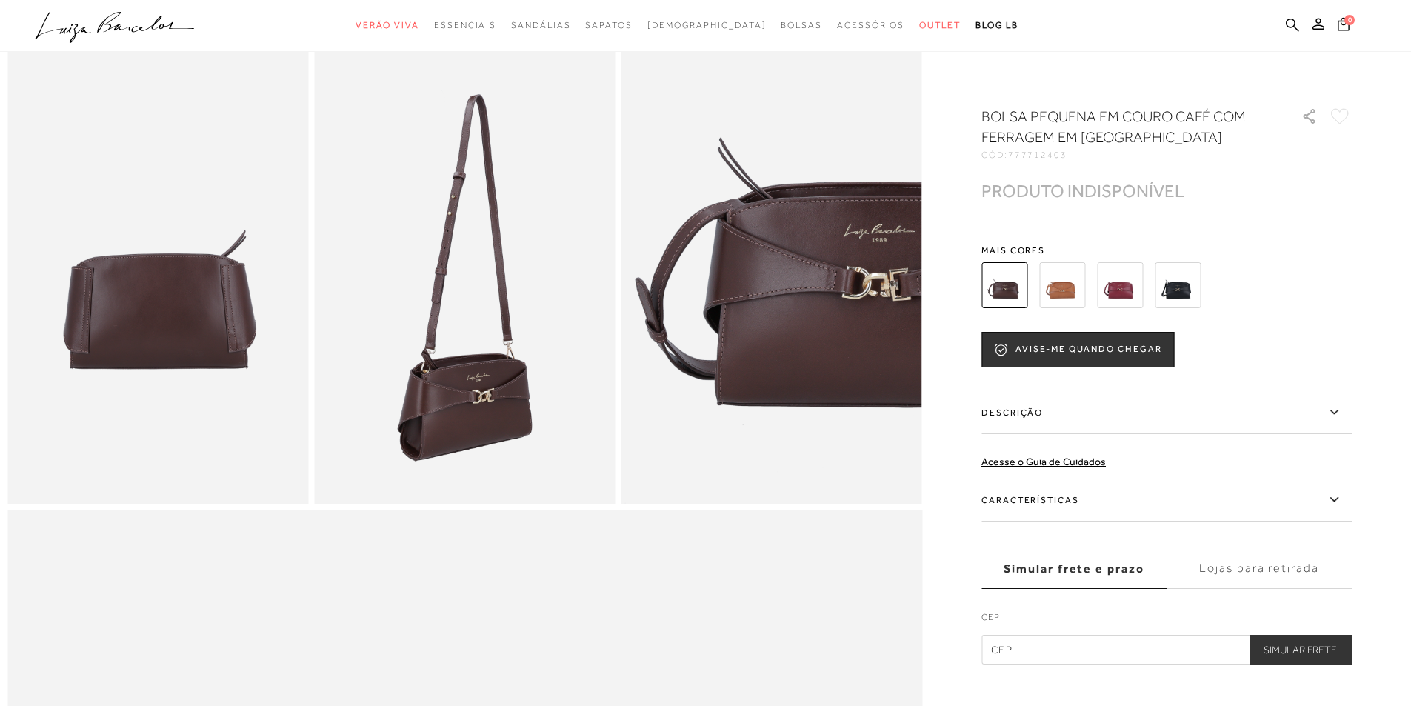 The width and height of the screenshot is (1411, 706). What do you see at coordinates (1043, 461) in the screenshot?
I see `a: Acesse o Guia de Cuidados` at bounding box center [1043, 461].